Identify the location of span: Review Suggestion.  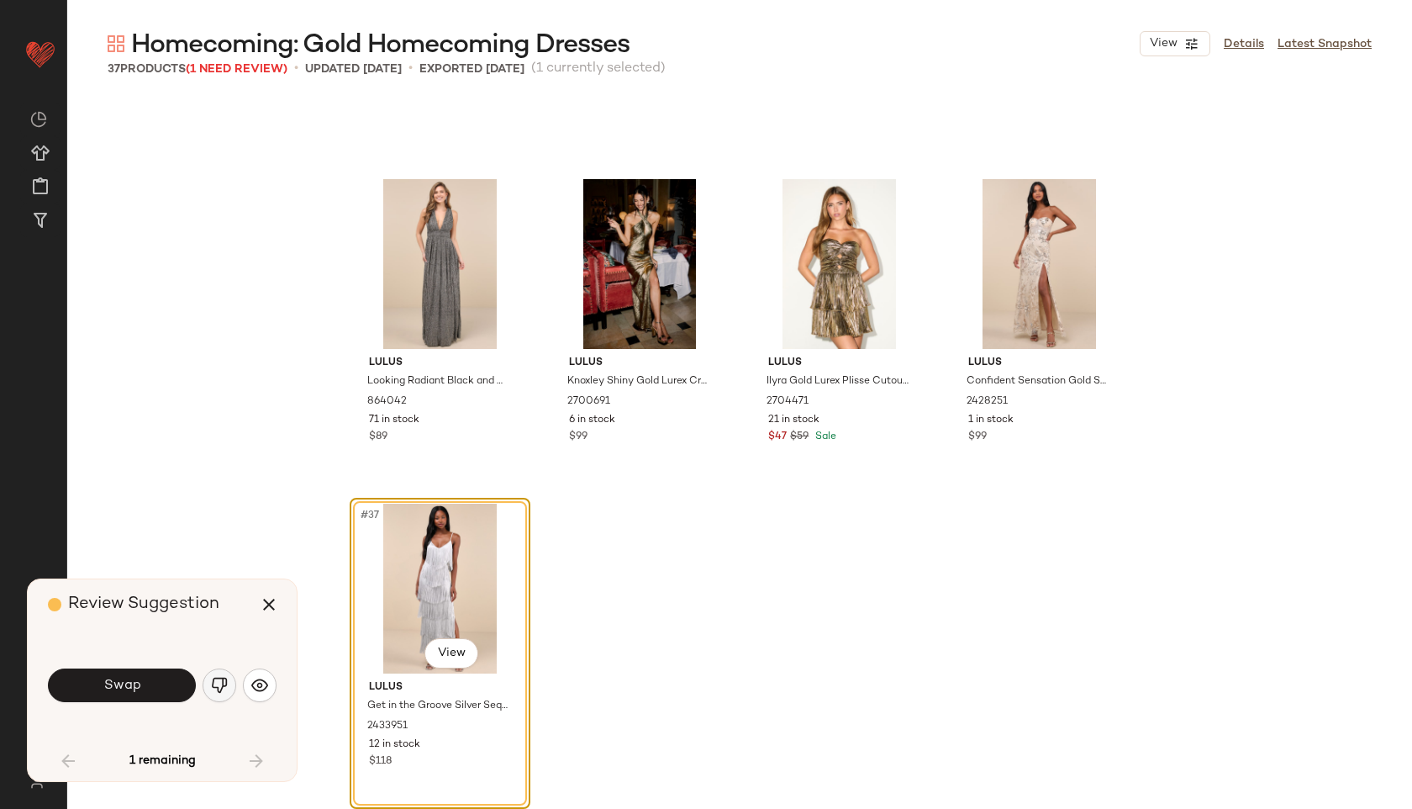
(144, 603).